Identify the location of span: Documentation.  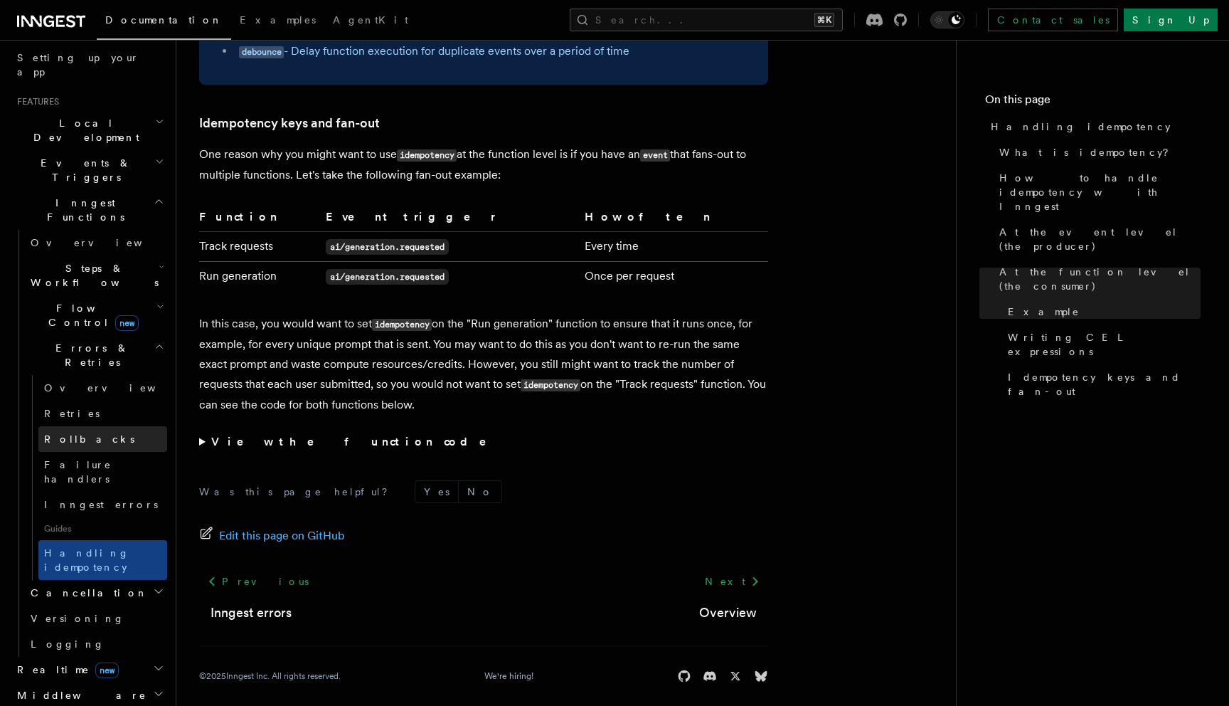
(164, 20).